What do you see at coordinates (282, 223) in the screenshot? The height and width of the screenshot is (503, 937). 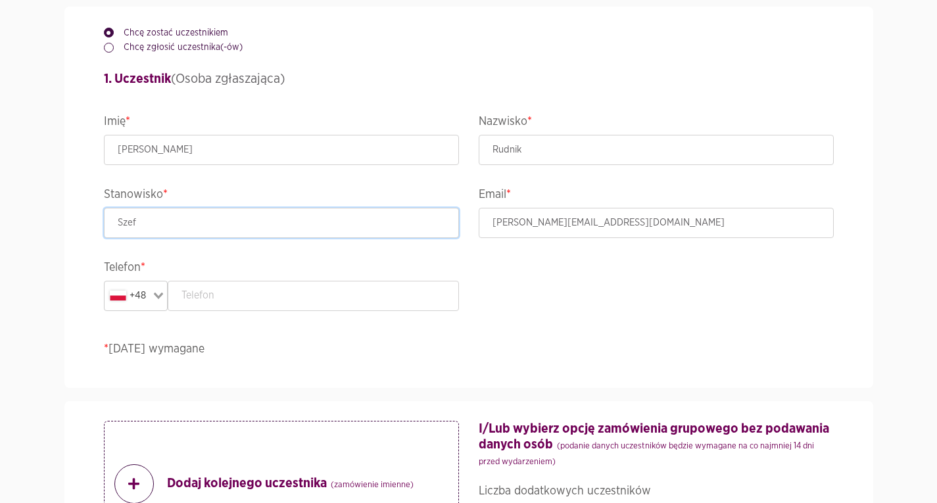 I see `input: Stanowisko` at bounding box center [282, 223].